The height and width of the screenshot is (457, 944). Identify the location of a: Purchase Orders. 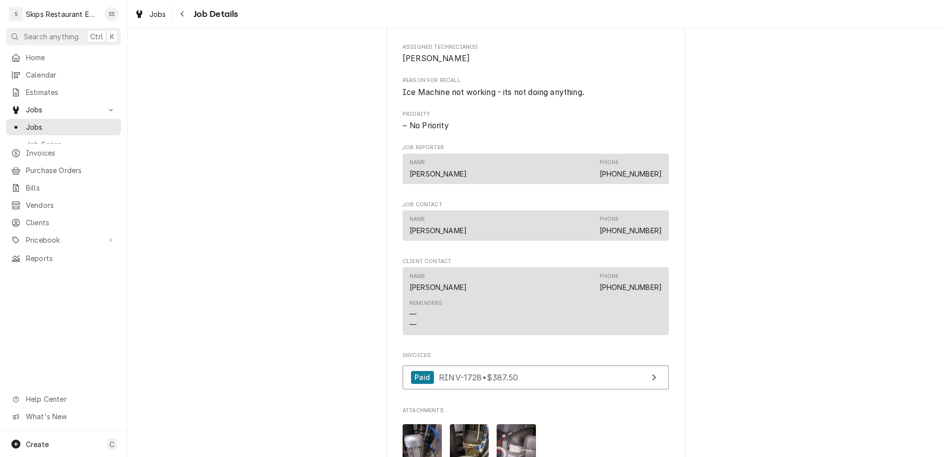
(63, 170).